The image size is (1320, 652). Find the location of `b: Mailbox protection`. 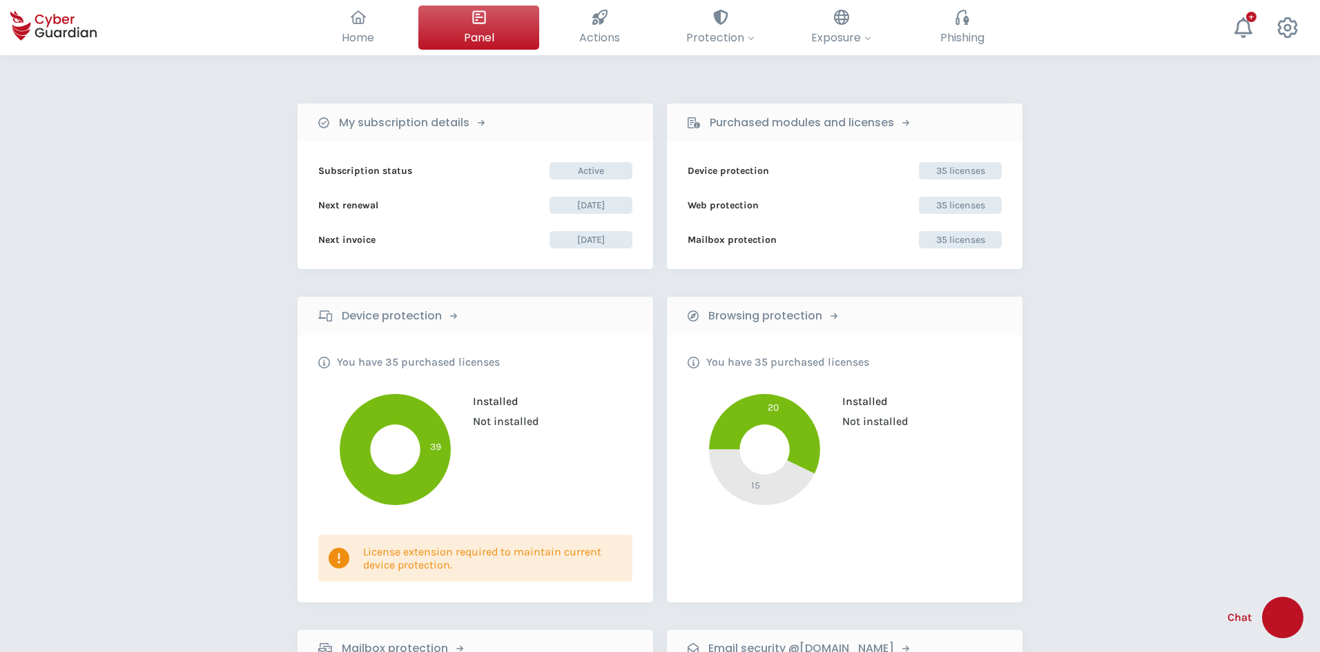

b: Mailbox protection is located at coordinates (732, 240).